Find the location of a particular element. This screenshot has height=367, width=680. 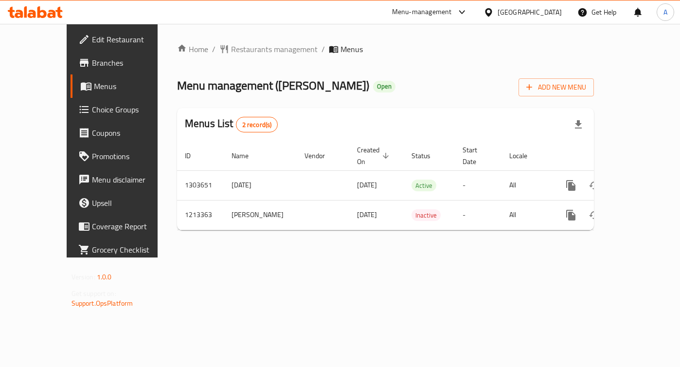

a: Menu disclaimer is located at coordinates (125, 180).